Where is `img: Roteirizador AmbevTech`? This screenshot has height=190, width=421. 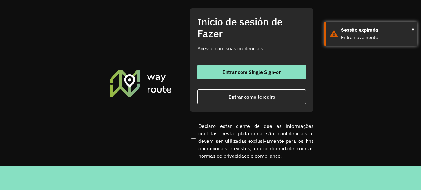
img: Roteirizador AmbevTech is located at coordinates (141, 83).